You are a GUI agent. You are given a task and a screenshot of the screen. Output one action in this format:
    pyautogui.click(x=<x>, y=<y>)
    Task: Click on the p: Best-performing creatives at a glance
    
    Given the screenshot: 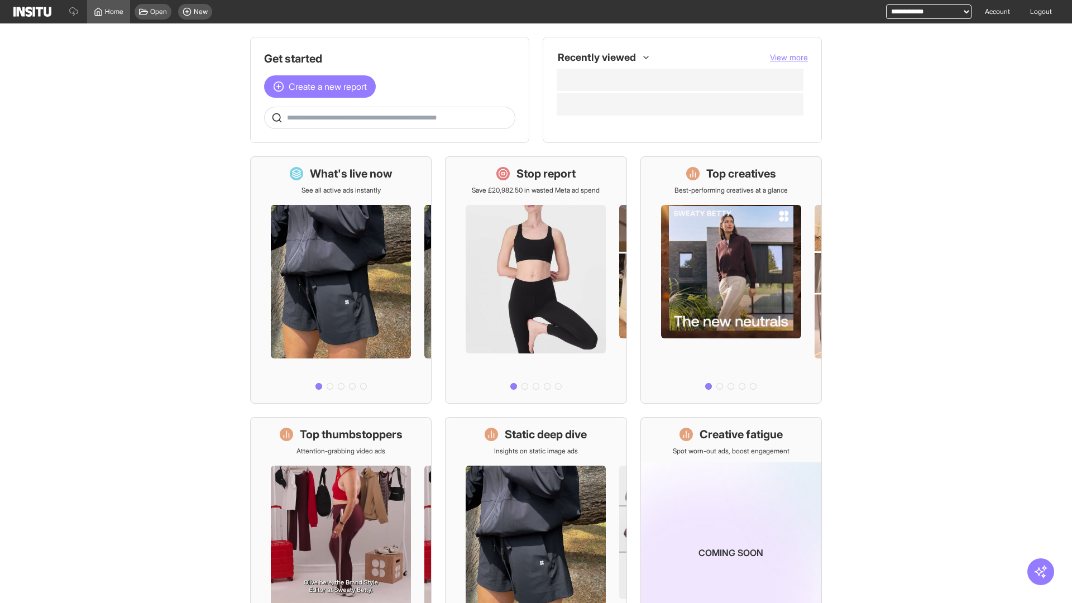 What is the action you would take?
    pyautogui.click(x=731, y=190)
    